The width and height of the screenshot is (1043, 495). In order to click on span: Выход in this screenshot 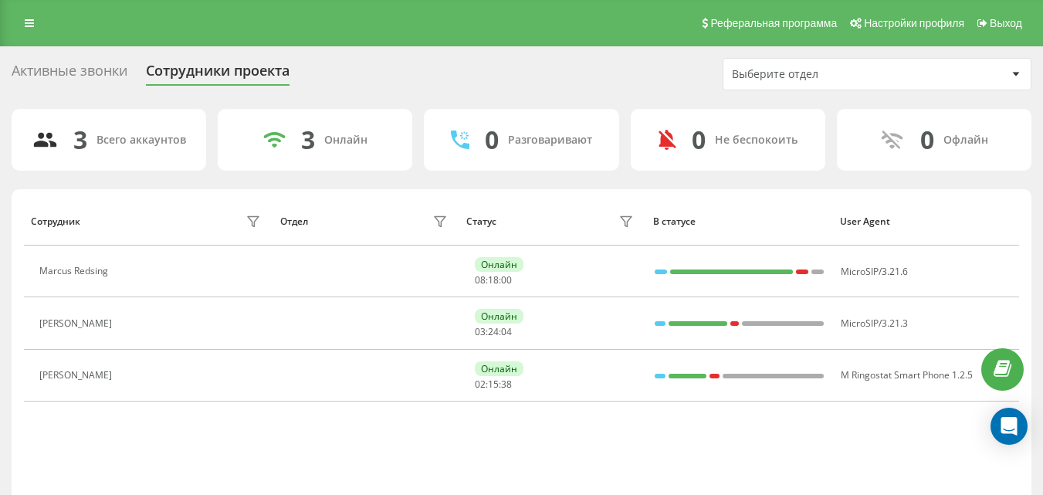, I will do `click(1006, 23)`.